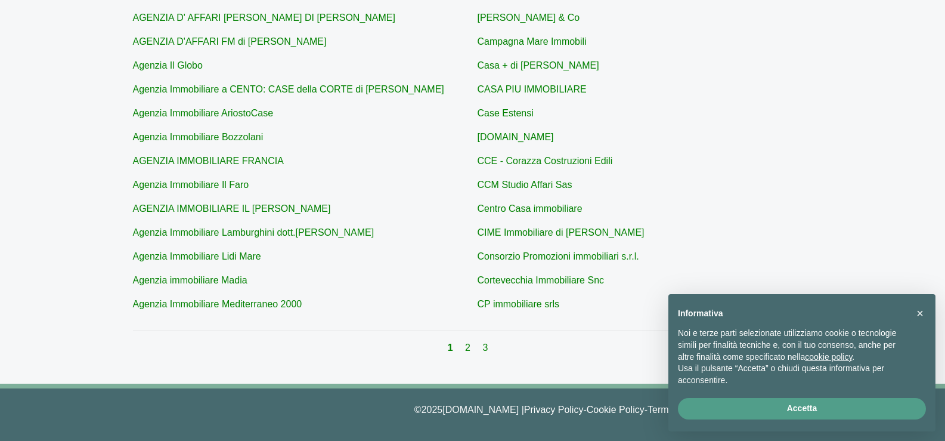 The width and height of the screenshot is (945, 441). Describe the element at coordinates (616, 409) in the screenshot. I see `a: Cookie Policy` at that location.